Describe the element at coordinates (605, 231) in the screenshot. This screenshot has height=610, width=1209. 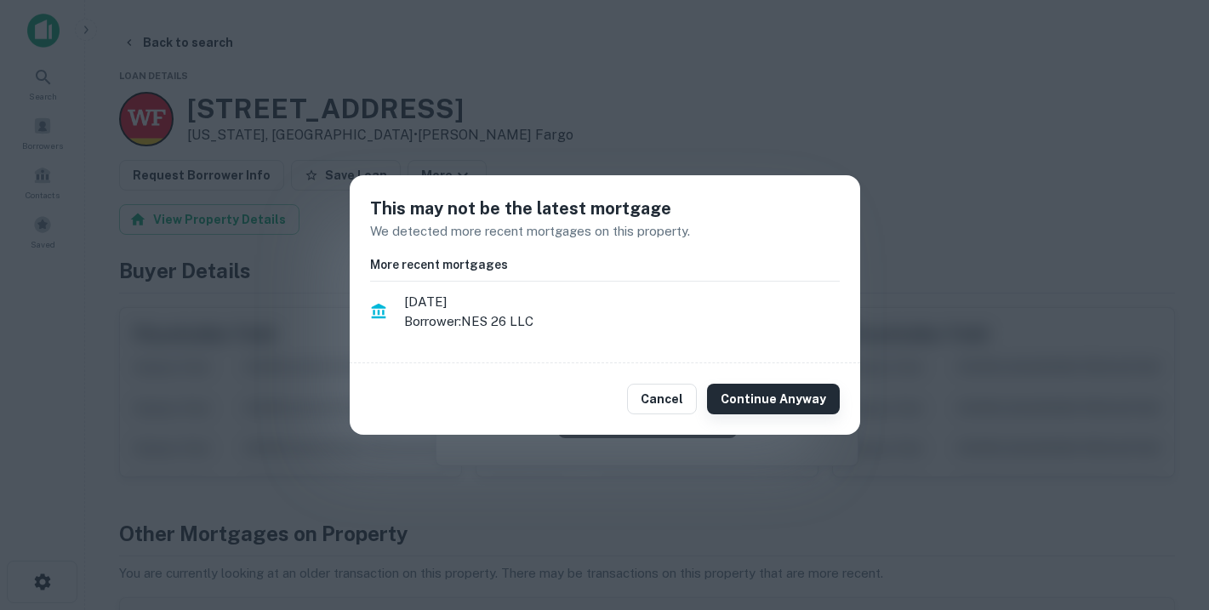
I see `p: We detected more recent mortgages on this property.` at that location.